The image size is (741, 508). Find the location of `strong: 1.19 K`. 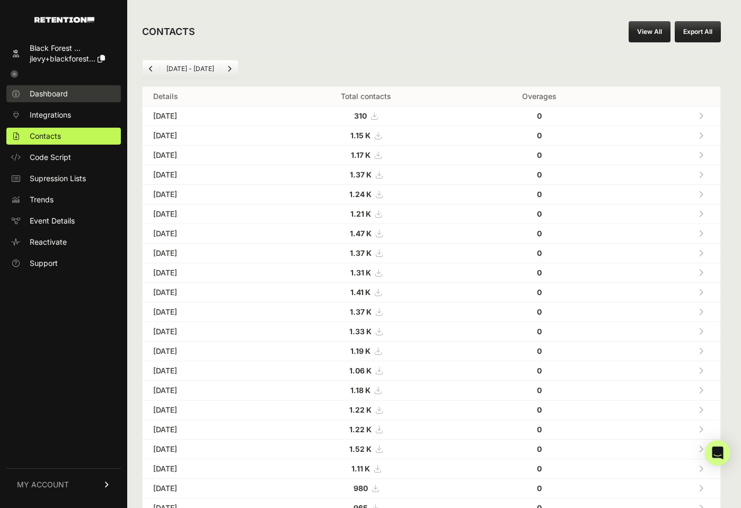

strong: 1.19 K is located at coordinates (361, 351).